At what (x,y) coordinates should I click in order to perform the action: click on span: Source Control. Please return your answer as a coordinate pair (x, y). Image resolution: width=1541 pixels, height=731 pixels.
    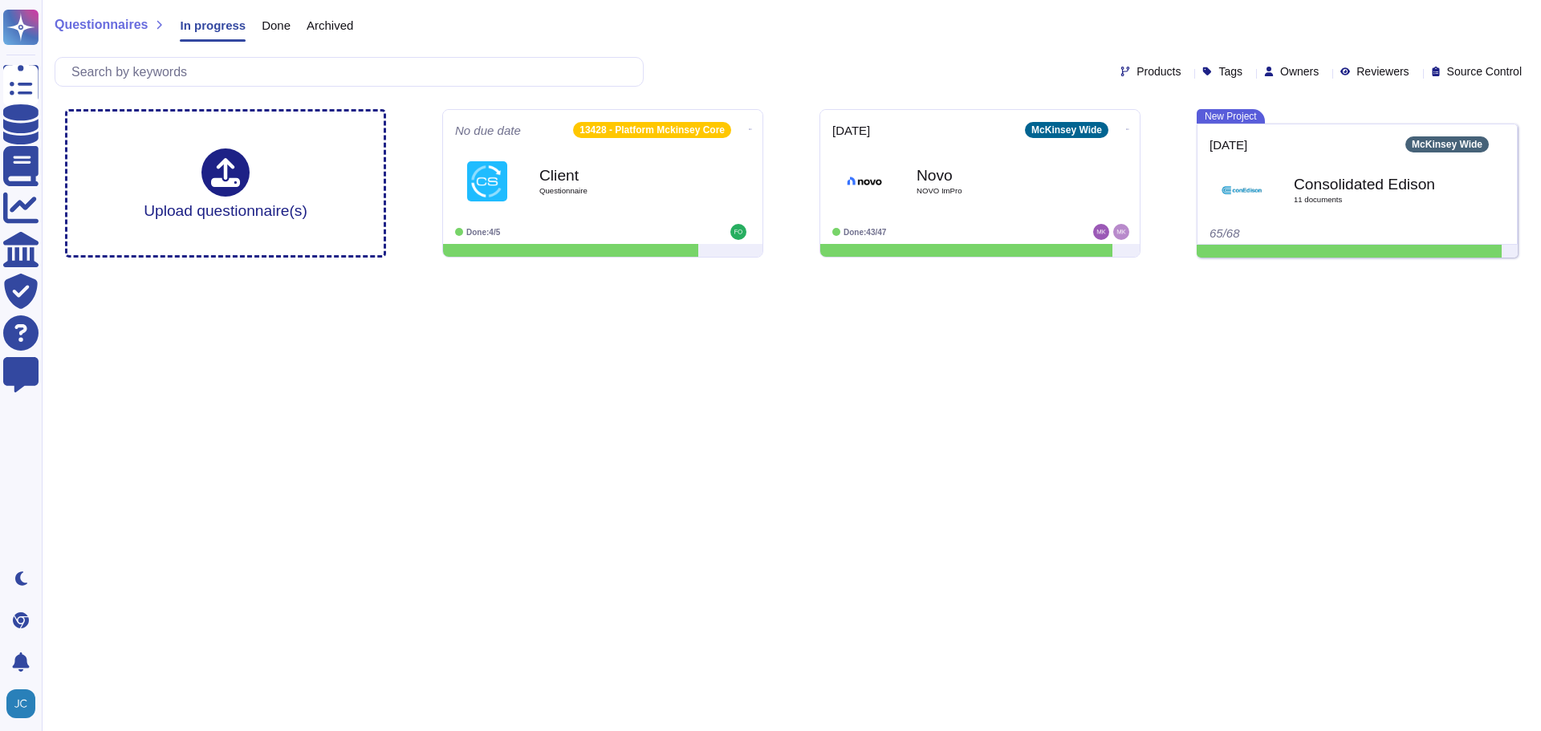
    Looking at the image, I should click on (1484, 71).